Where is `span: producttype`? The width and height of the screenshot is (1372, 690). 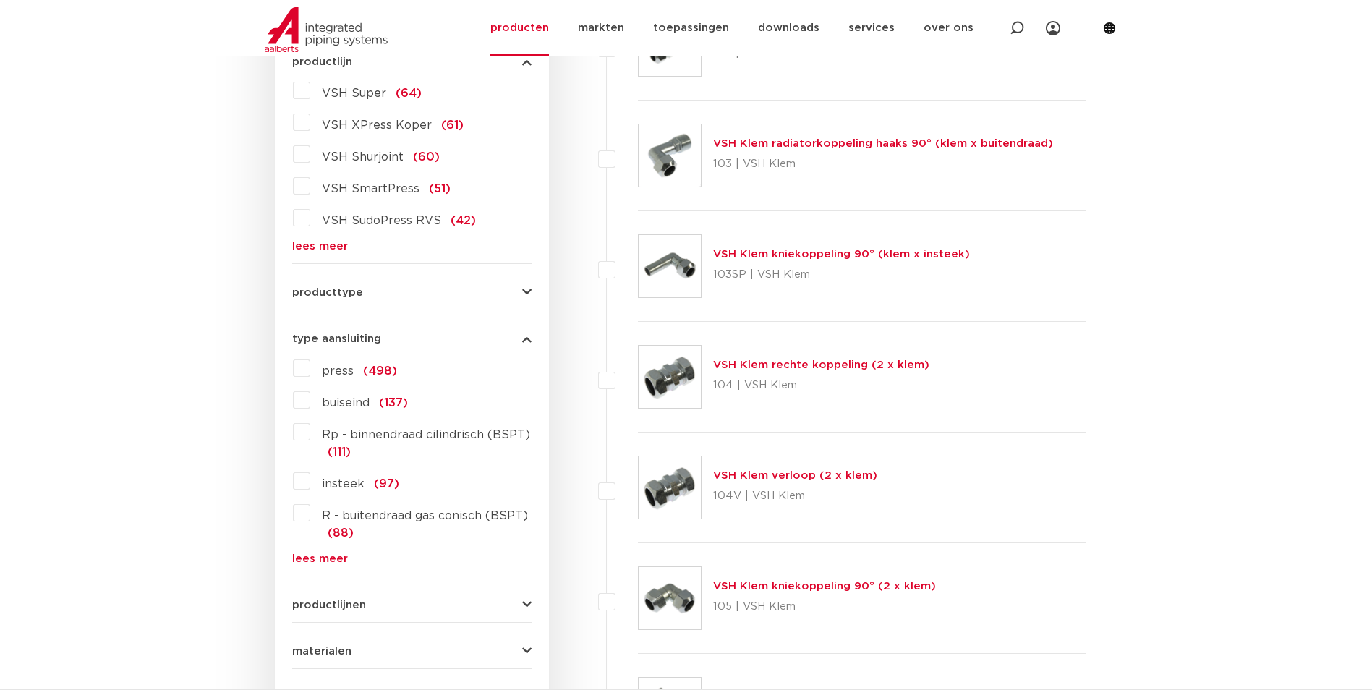
span: producttype is located at coordinates (328, 292).